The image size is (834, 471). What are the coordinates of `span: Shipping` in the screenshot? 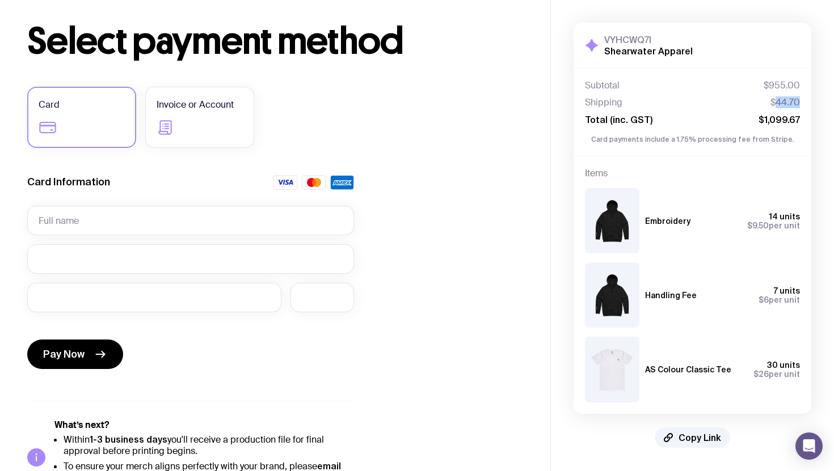 It's located at (604, 103).